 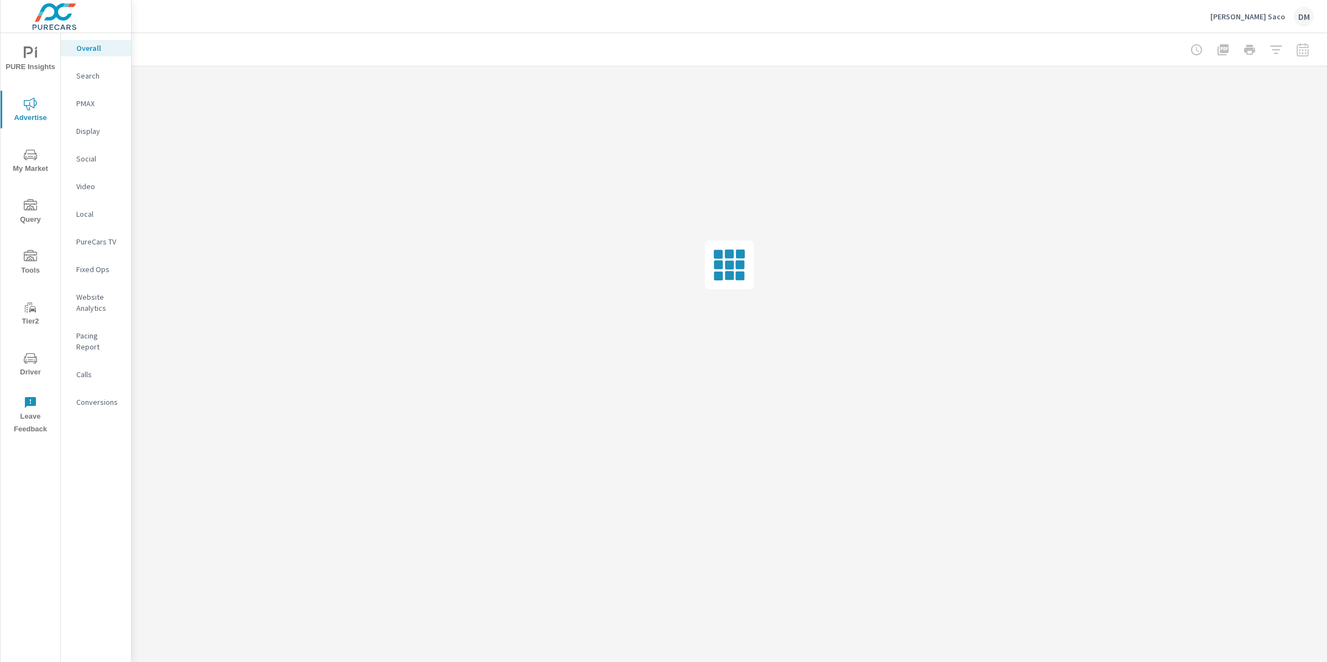 What do you see at coordinates (99, 76) in the screenshot?
I see `p: Search` at bounding box center [99, 76].